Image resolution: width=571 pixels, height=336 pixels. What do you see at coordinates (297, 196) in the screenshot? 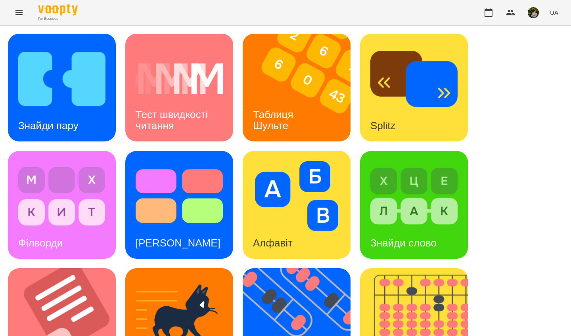
I see `img: Алфавіт` at bounding box center [297, 196].